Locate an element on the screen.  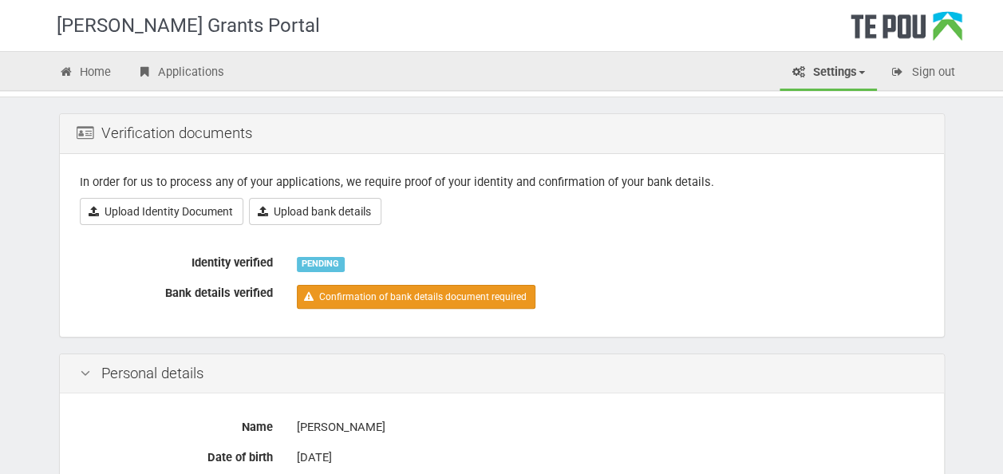
div: Personal details is located at coordinates (502, 374).